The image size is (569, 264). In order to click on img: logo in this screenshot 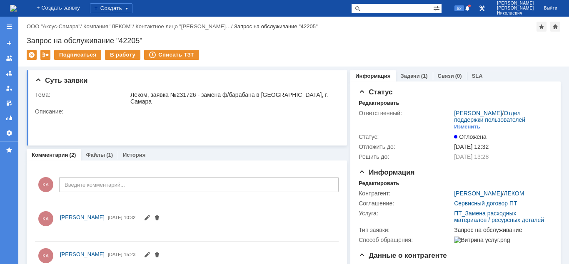, I will do `click(13, 8)`.